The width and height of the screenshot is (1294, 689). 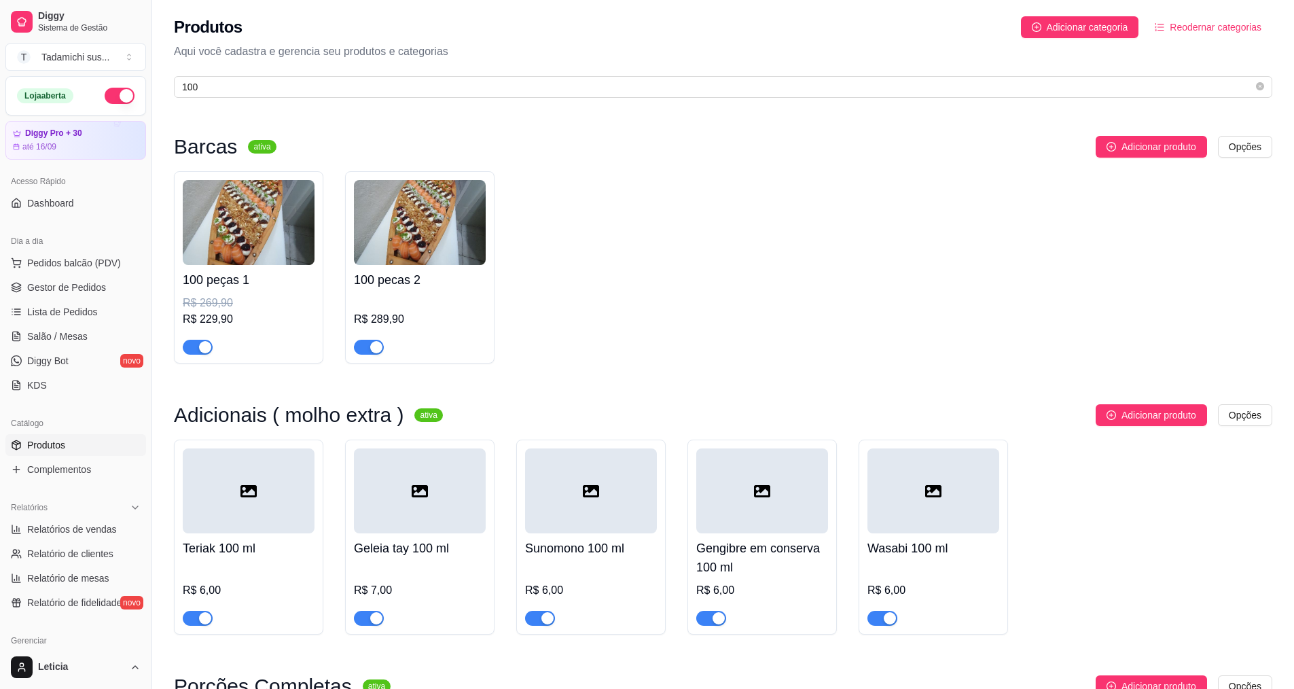 What do you see at coordinates (75, 312) in the screenshot?
I see `a: Lista de Pedidos` at bounding box center [75, 312].